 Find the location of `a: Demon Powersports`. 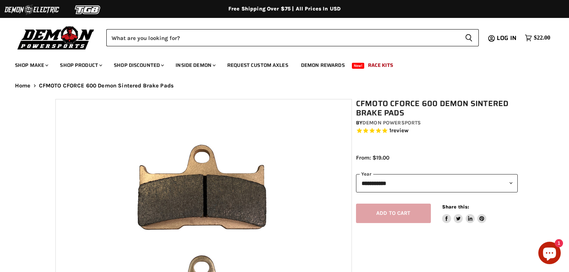

a: Demon Powersports is located at coordinates (392, 123).